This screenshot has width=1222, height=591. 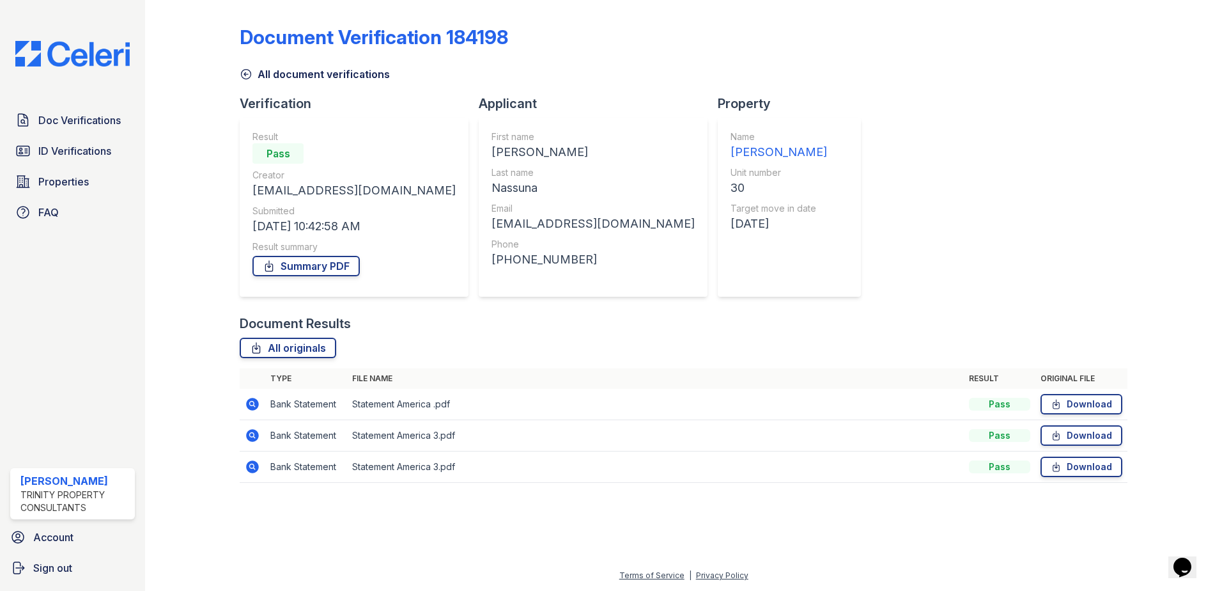 I want to click on div: 30, so click(x=778, y=188).